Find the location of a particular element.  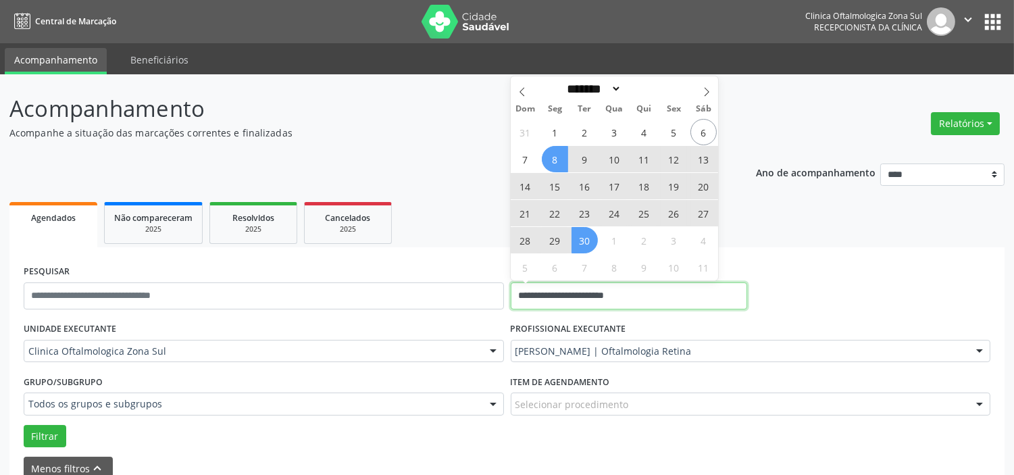

span: Setembro 26, 2025 is located at coordinates (673, 213).